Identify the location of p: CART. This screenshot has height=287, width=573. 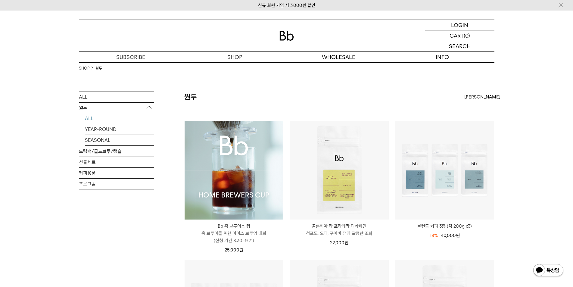
(456, 36).